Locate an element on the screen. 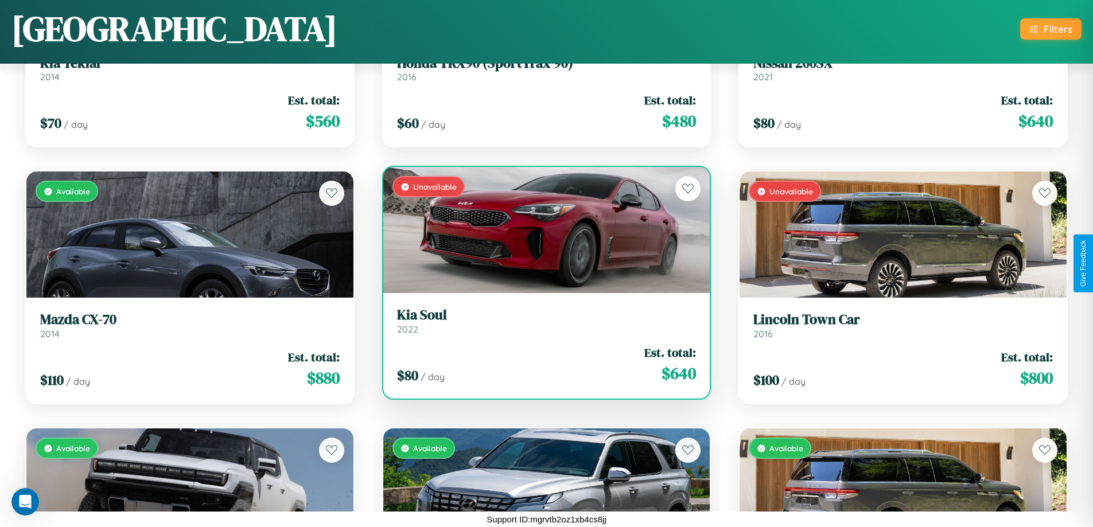  span: $ 480 is located at coordinates (679, 121).